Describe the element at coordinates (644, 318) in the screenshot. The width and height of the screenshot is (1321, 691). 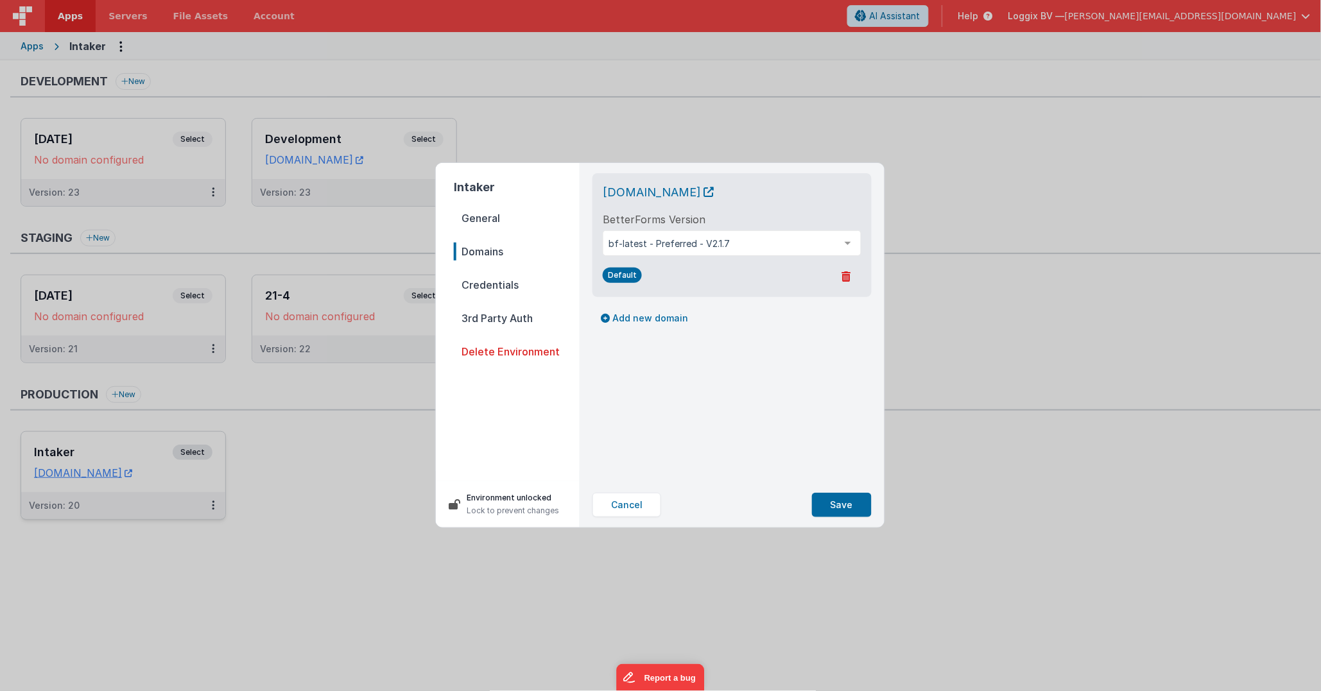
I see `button: Add new domain` at that location.